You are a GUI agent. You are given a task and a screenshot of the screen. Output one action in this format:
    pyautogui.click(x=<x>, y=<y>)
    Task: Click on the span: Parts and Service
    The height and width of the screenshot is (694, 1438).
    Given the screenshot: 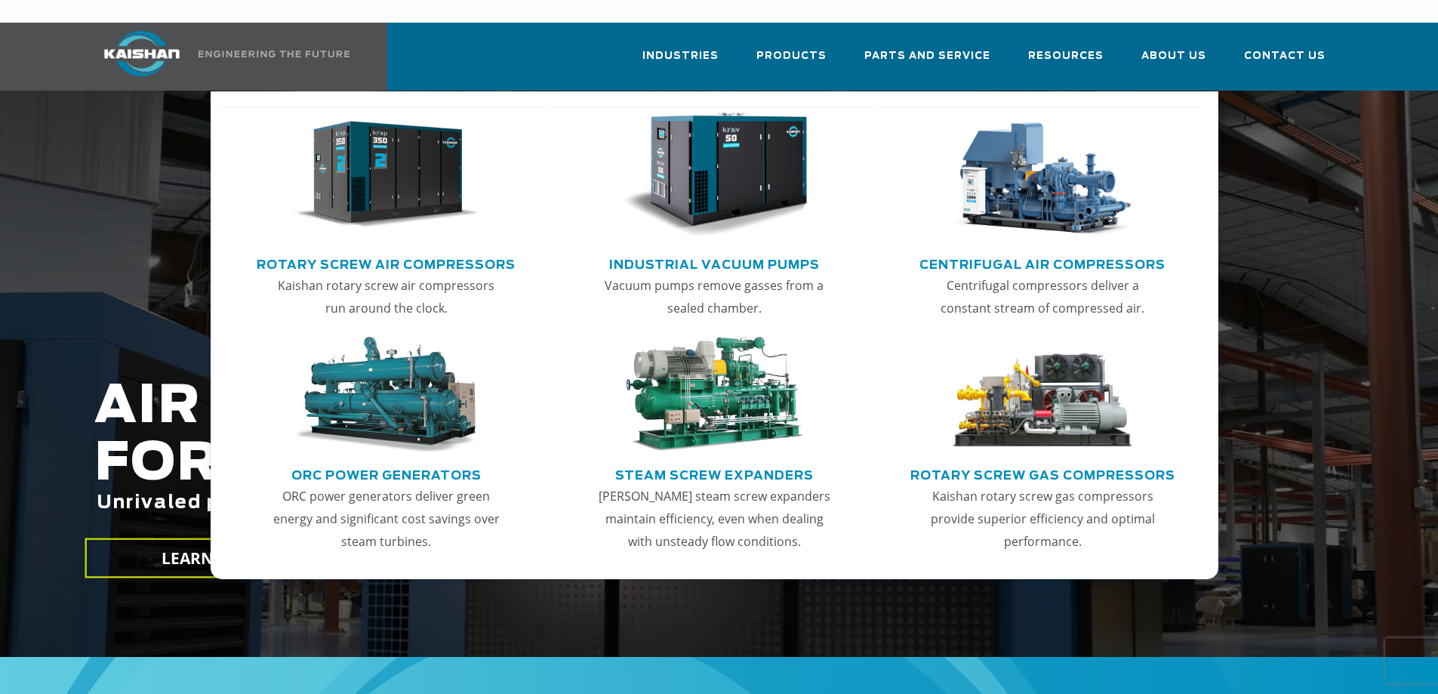 What is the action you would take?
    pyautogui.click(x=927, y=56)
    